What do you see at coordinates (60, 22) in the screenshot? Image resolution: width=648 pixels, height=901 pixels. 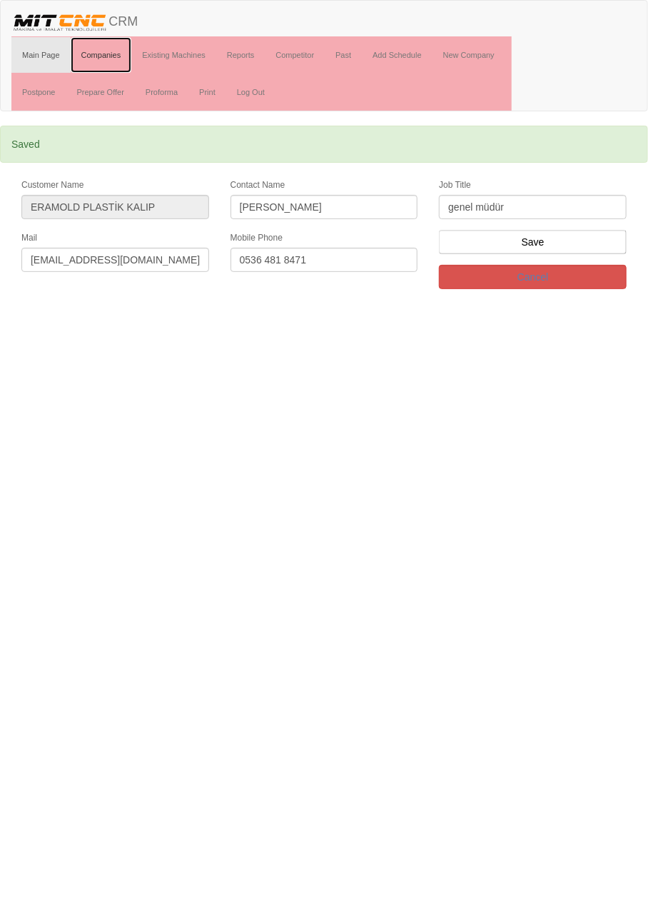 I see `img: header.png` at bounding box center [60, 22].